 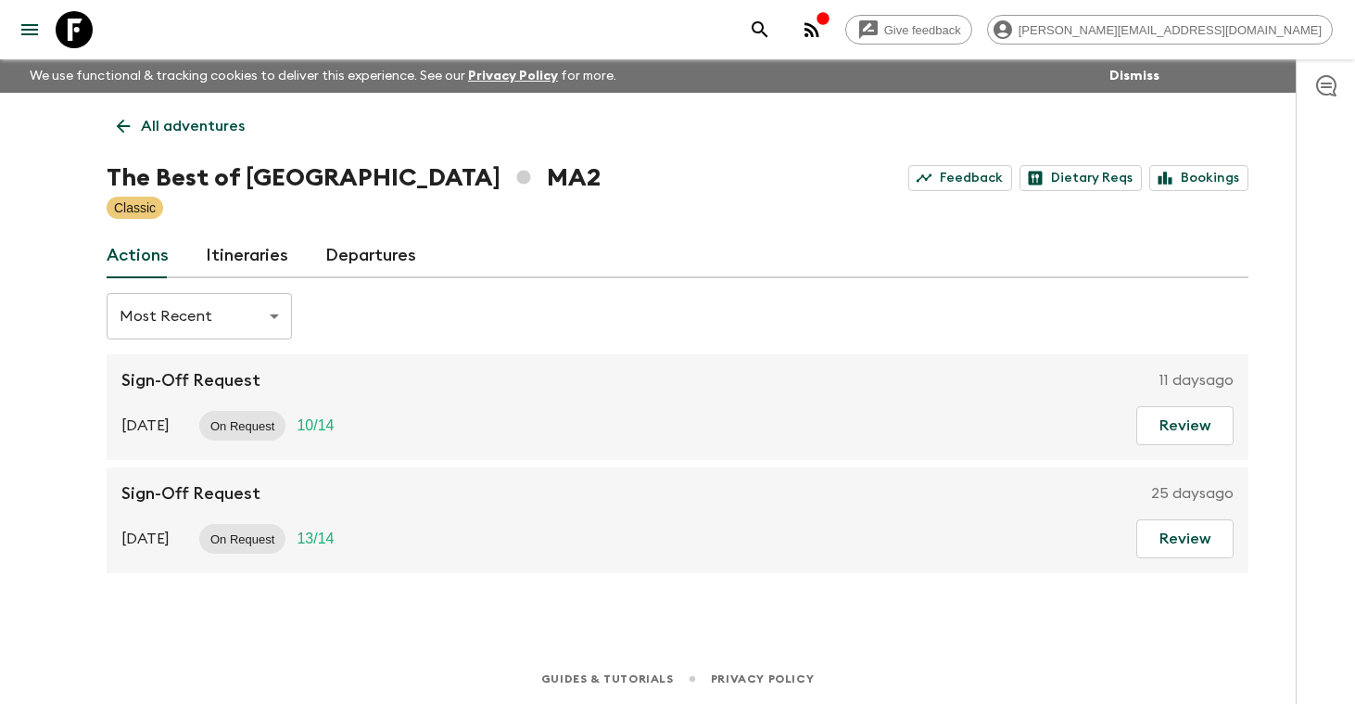 I want to click on a: Departures, so click(x=371, y=256).